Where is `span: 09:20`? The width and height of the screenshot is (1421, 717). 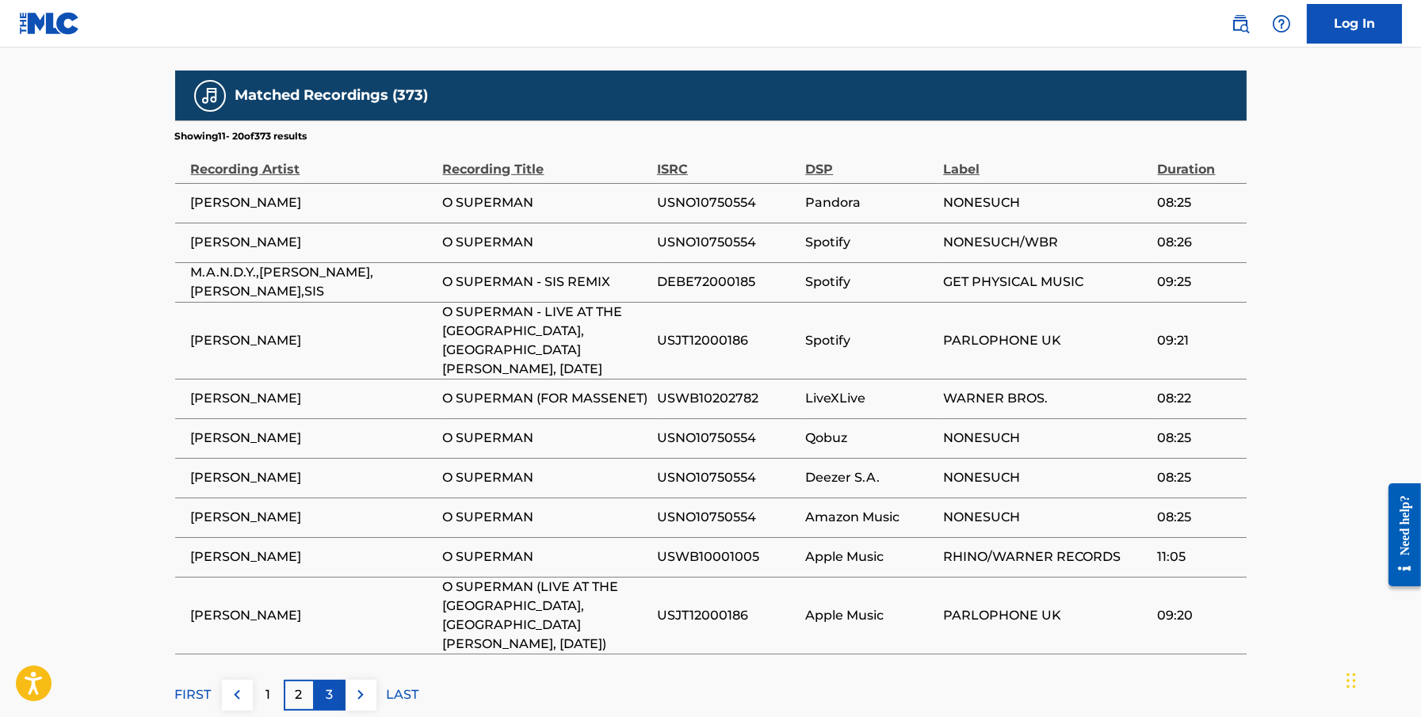
span: 09:20 is located at coordinates (1199, 616).